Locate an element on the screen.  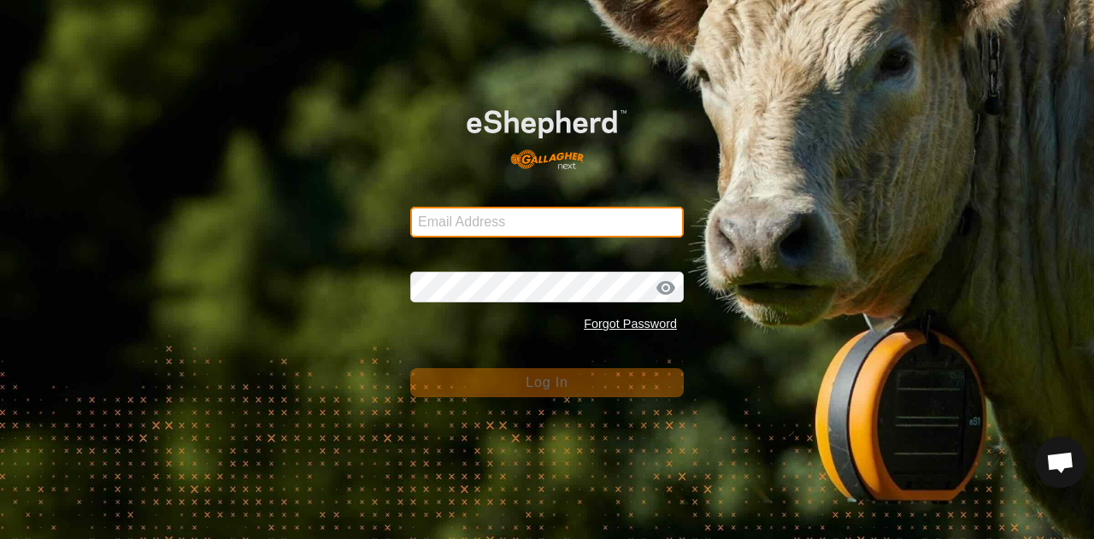
img: E-shepherd Logo is located at coordinates (547, 133).